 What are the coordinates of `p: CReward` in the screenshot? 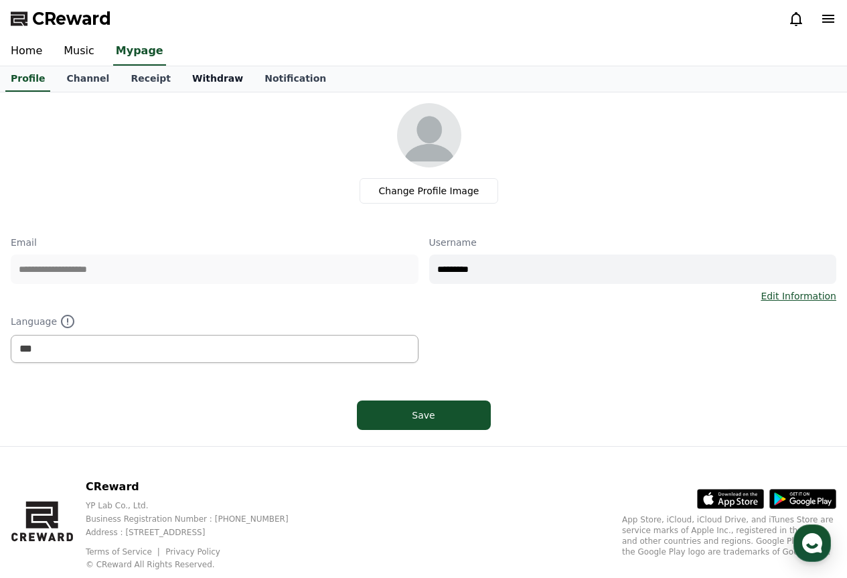 It's located at (197, 487).